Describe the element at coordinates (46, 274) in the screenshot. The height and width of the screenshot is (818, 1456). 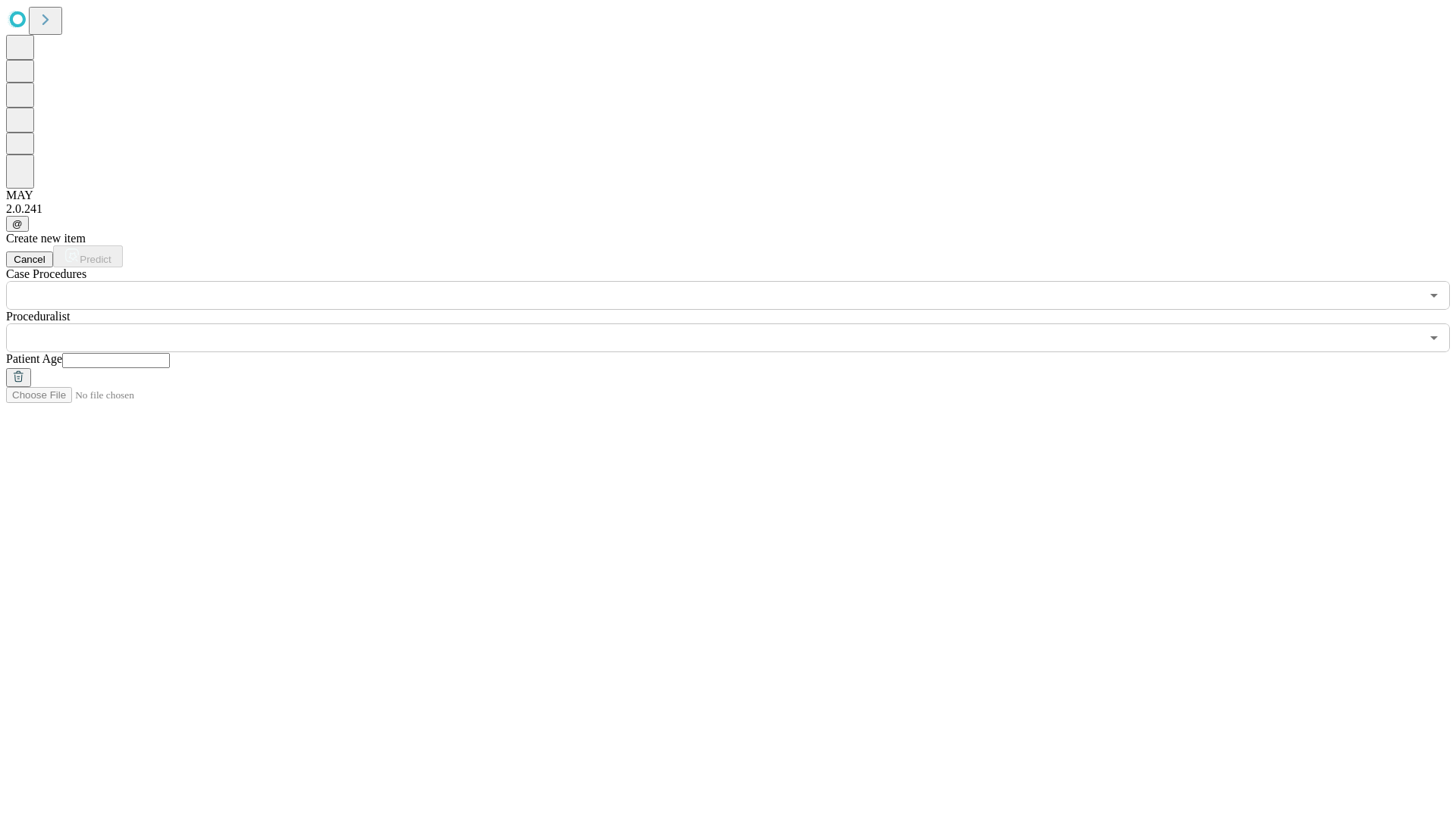
I see `span: Scheduled Procedure` at that location.